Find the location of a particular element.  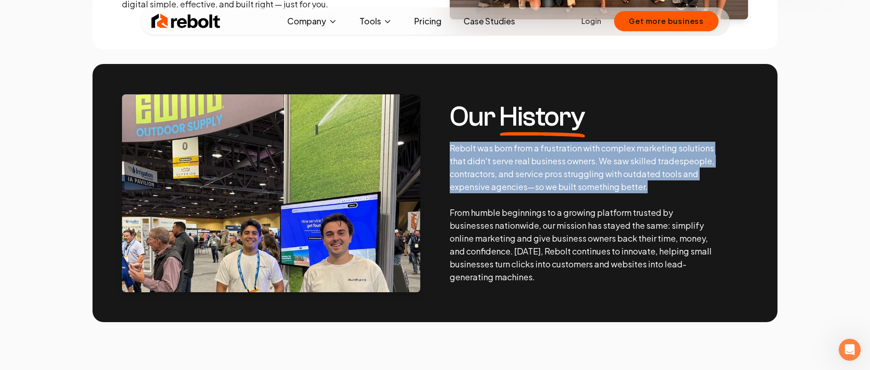

span: History is located at coordinates (542, 117).